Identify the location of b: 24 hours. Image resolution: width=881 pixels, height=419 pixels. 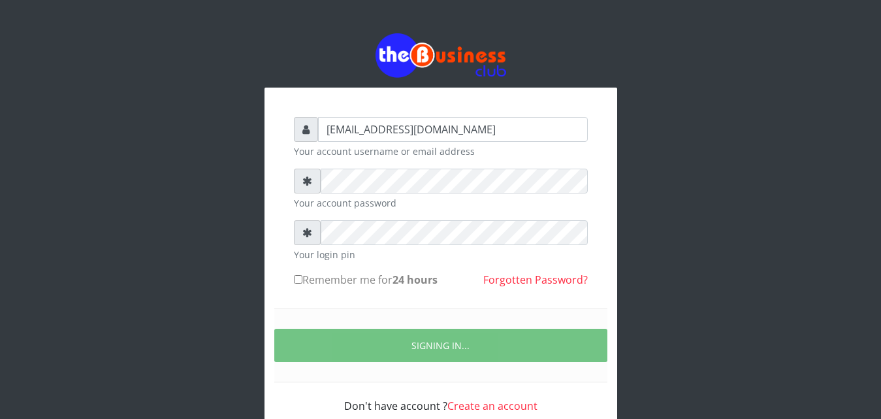
(415, 280).